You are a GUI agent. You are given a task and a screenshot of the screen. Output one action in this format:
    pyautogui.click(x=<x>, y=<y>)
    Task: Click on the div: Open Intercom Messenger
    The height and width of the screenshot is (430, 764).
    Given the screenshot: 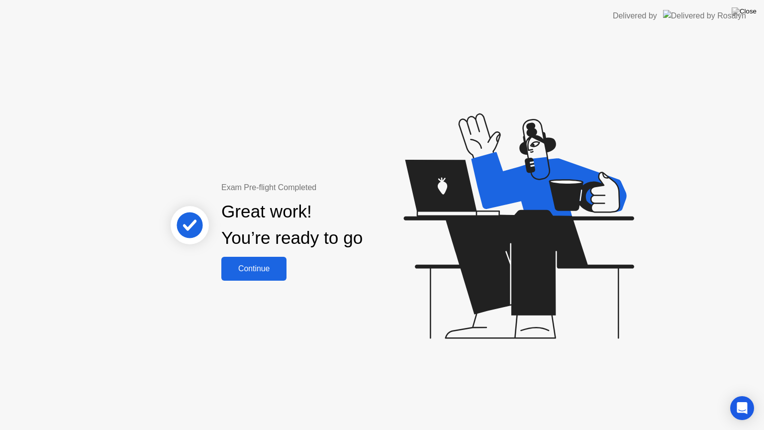 What is the action you would take?
    pyautogui.click(x=742, y=408)
    